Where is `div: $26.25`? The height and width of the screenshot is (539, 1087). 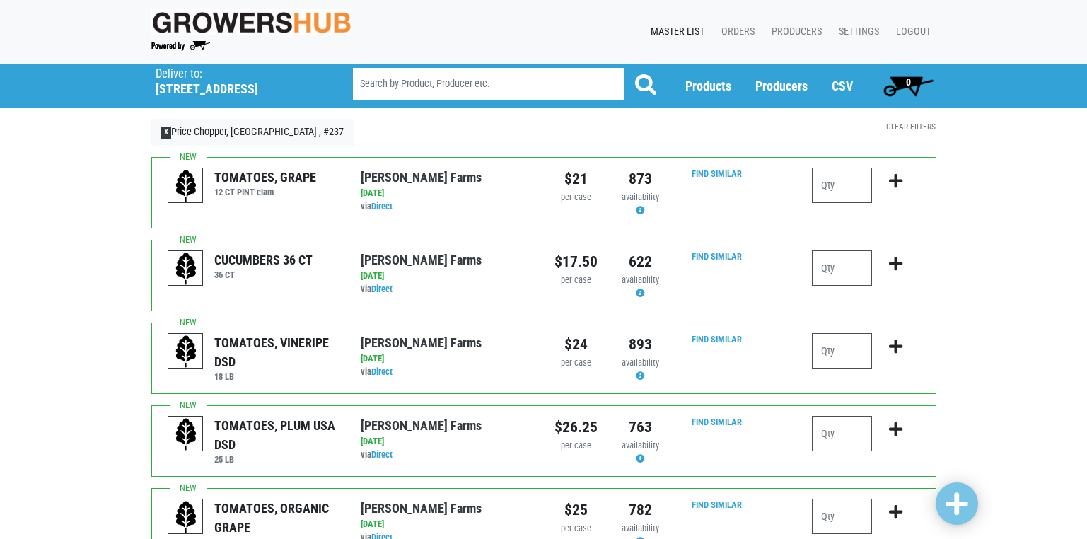
div: $26.25 is located at coordinates (576, 427).